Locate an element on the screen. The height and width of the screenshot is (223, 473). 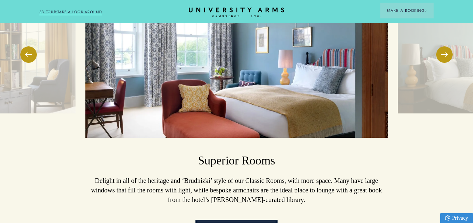
a: Privacy is located at coordinates (456, 218).